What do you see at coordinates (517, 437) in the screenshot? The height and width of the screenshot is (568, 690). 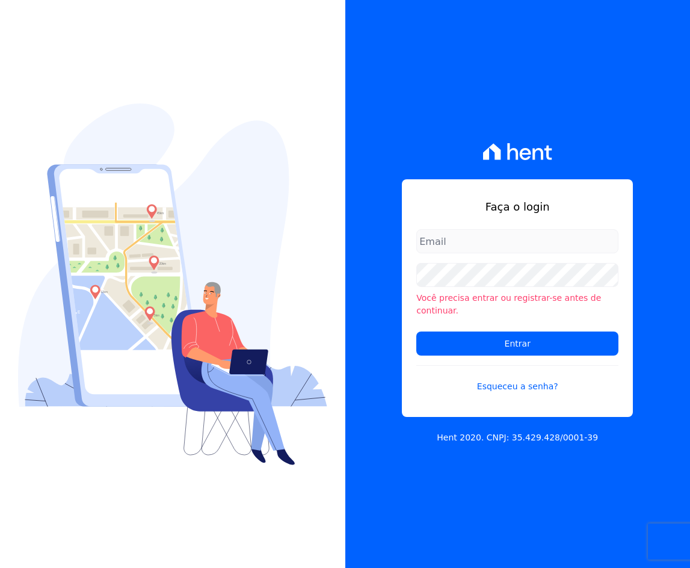 I see `p: Hent 2020. CNPJ: 35.429.428/0001-39` at bounding box center [517, 437].